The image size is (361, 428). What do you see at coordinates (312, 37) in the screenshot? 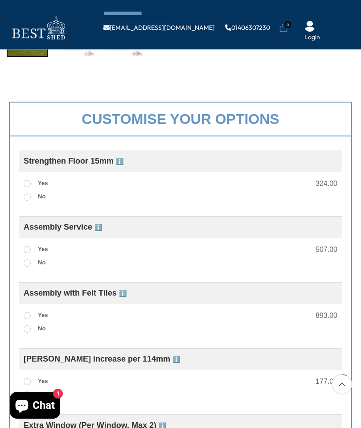
I see `a: Login` at bounding box center [312, 37].